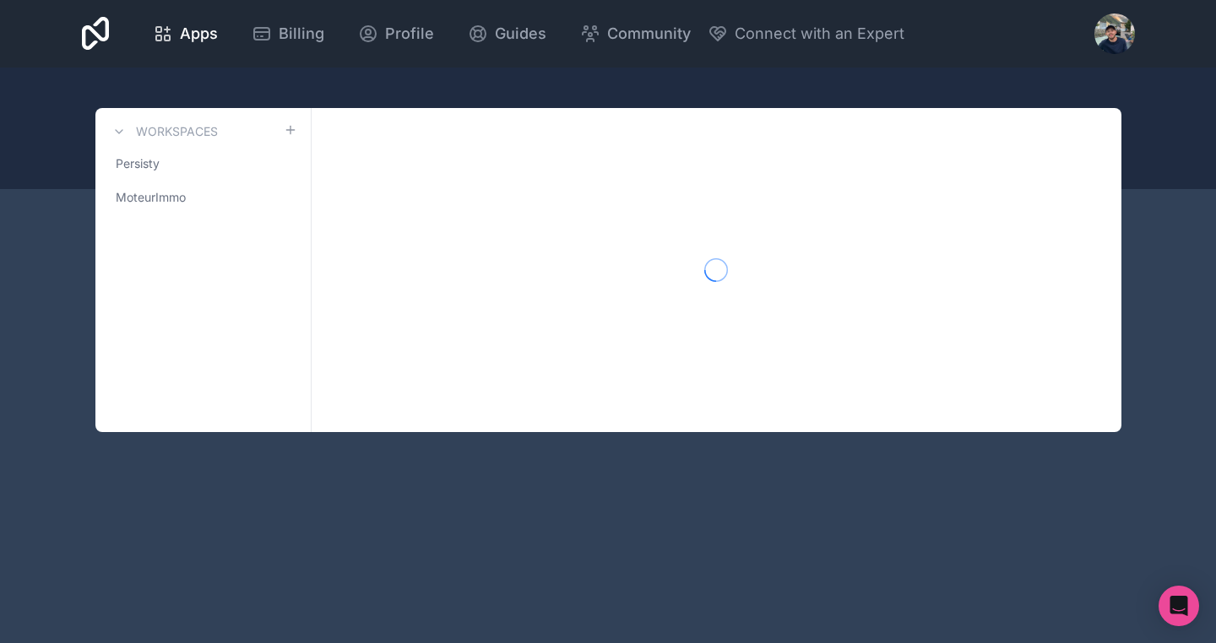  What do you see at coordinates (806, 34) in the screenshot?
I see `button: Connect with an Expert` at bounding box center [806, 34].